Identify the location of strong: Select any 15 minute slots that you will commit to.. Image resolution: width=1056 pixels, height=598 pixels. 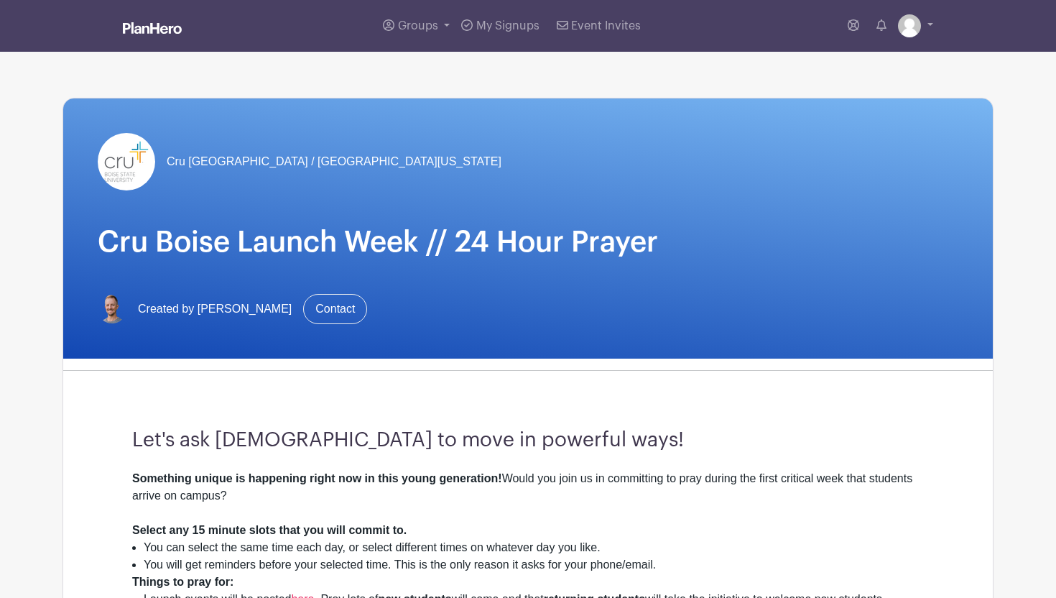
(269, 529).